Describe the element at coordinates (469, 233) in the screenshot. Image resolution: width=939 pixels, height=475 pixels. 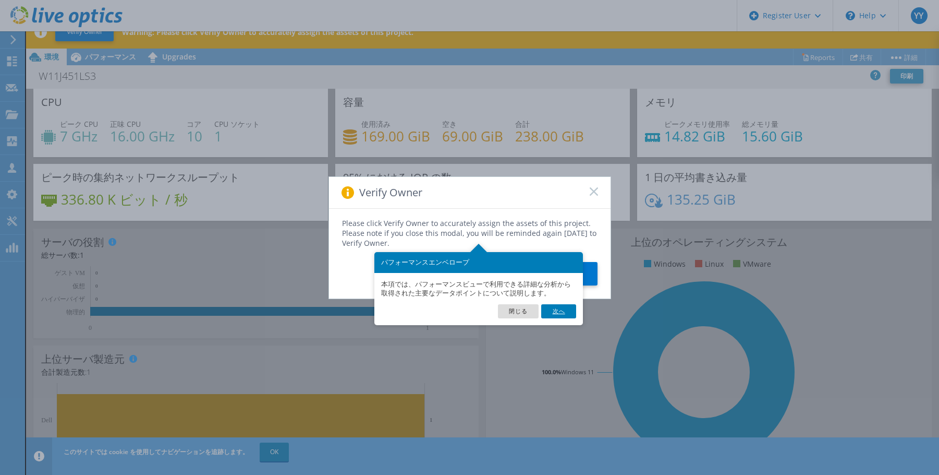
I see `span: Please click Verify Owner to accurately assign the assets of this project. Please note if you clo...` at that location.